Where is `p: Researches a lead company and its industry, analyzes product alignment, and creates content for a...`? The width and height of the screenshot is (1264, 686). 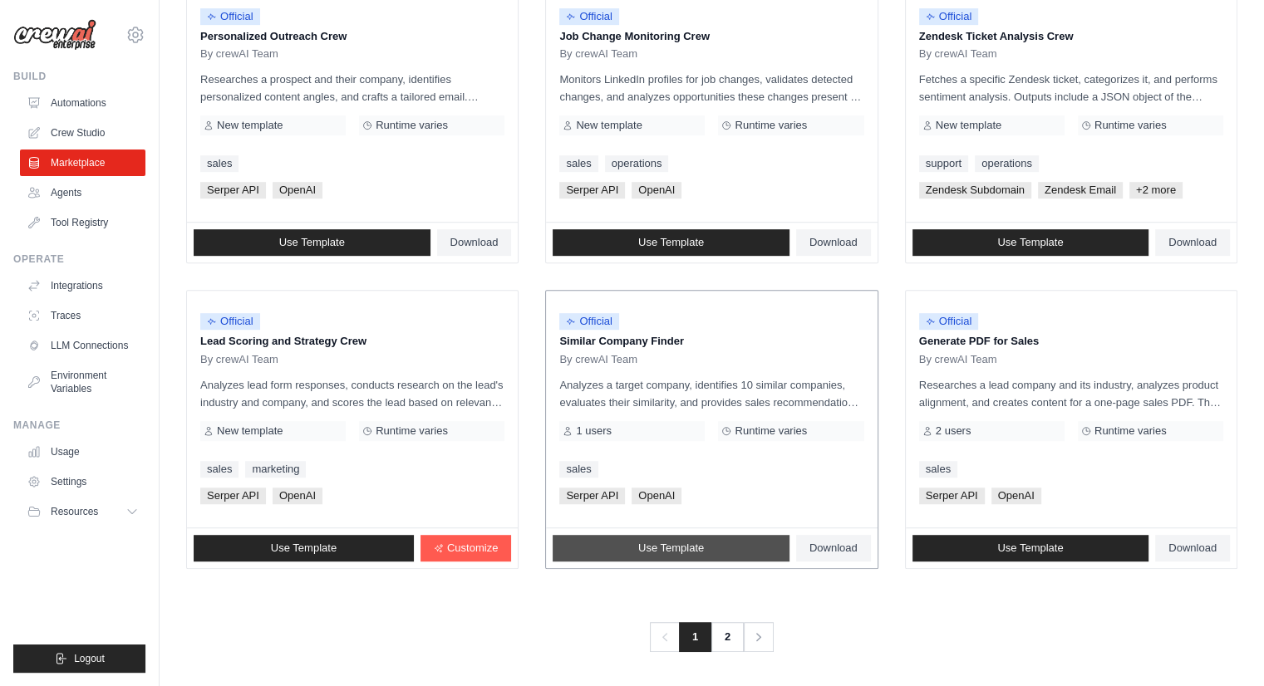 p: Researches a lead company and its industry, analyzes product alignment, and creates content for a... is located at coordinates (1071, 394).